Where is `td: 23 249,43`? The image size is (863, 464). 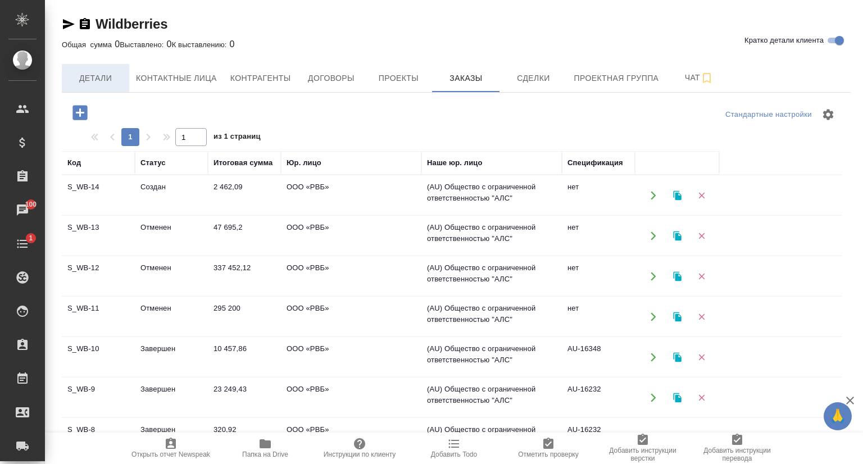 td: 23 249,43 is located at coordinates (244, 398).